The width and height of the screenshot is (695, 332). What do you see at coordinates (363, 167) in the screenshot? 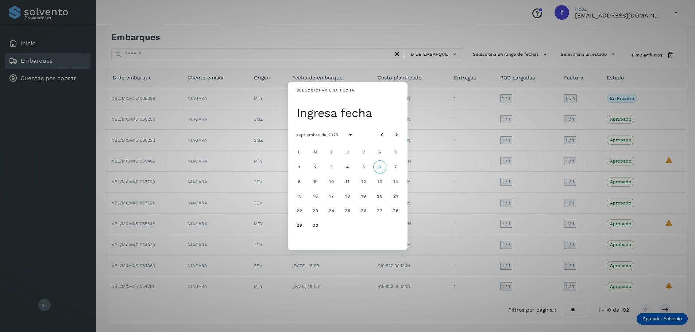
I see `span: 5` at bounding box center [363, 167].